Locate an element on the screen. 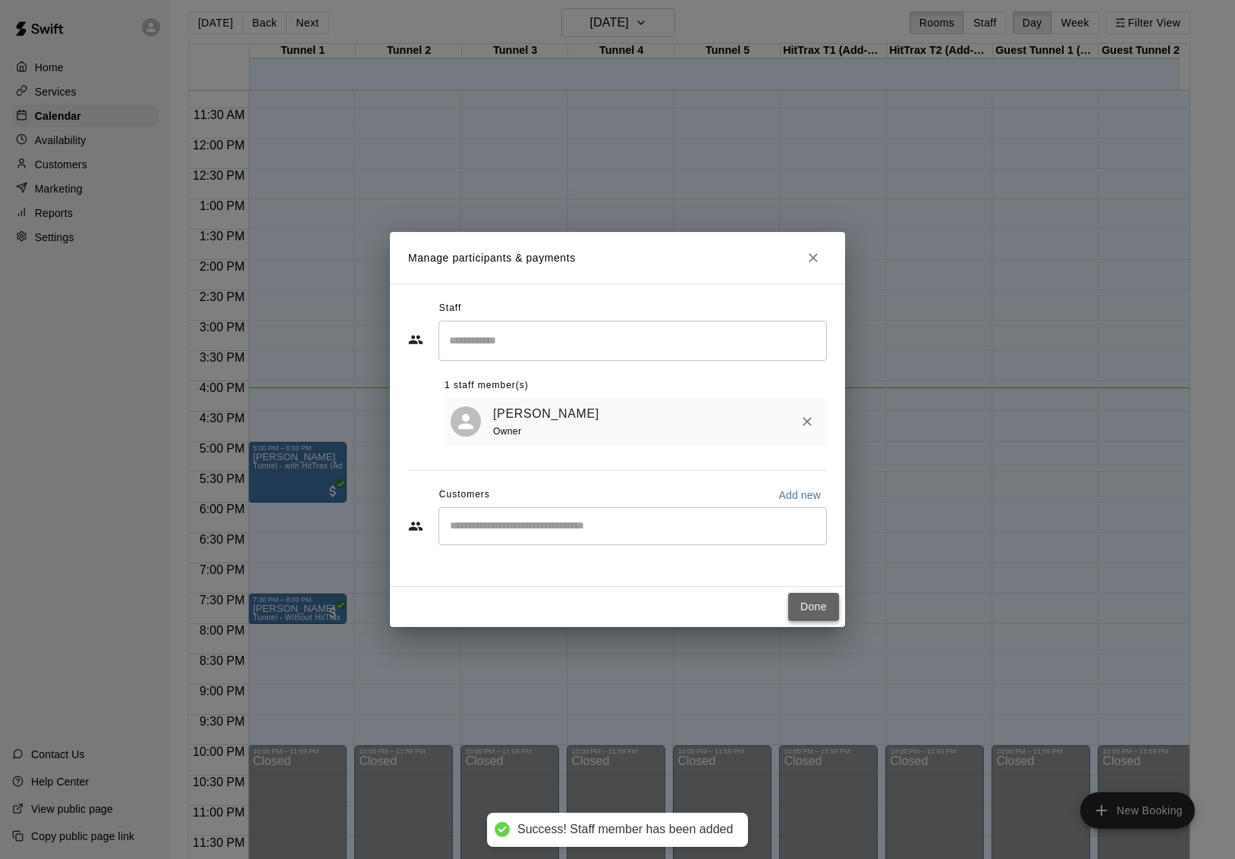 This screenshot has height=859, width=1235. button: Remove is located at coordinates (807, 422).